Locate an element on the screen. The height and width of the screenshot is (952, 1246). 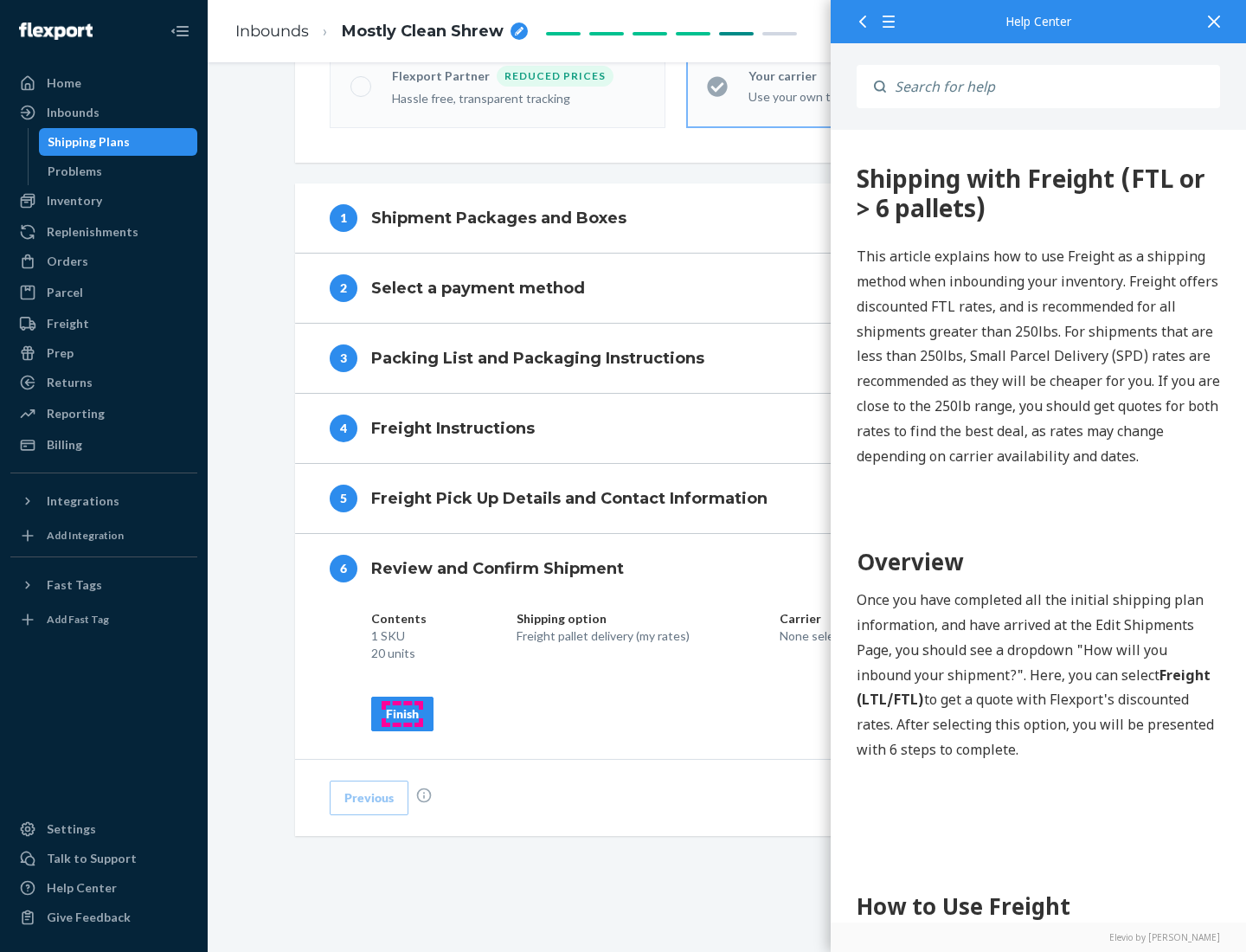
p: 20 units is located at coordinates (398, 653).